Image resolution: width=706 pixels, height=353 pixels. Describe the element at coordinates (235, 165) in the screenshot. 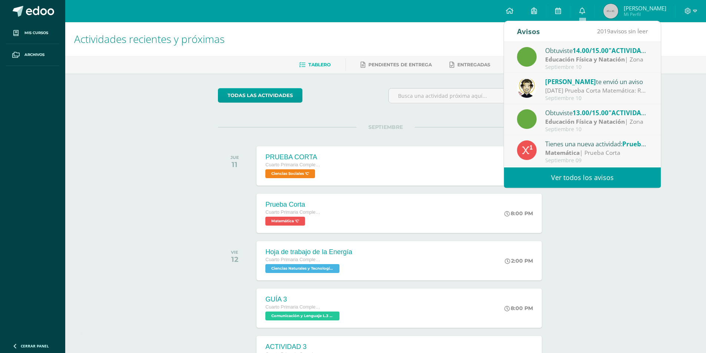

I see `div: 11` at that location.